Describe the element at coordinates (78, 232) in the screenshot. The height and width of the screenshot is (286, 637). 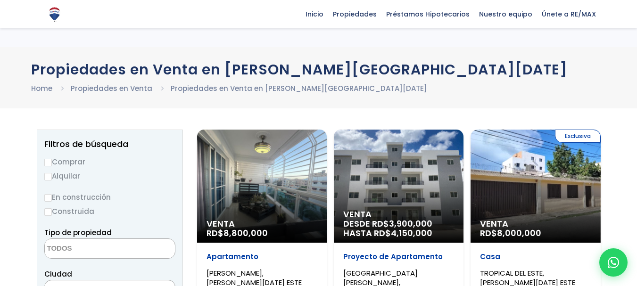
I see `span: Tipo de propiedad` at that location.